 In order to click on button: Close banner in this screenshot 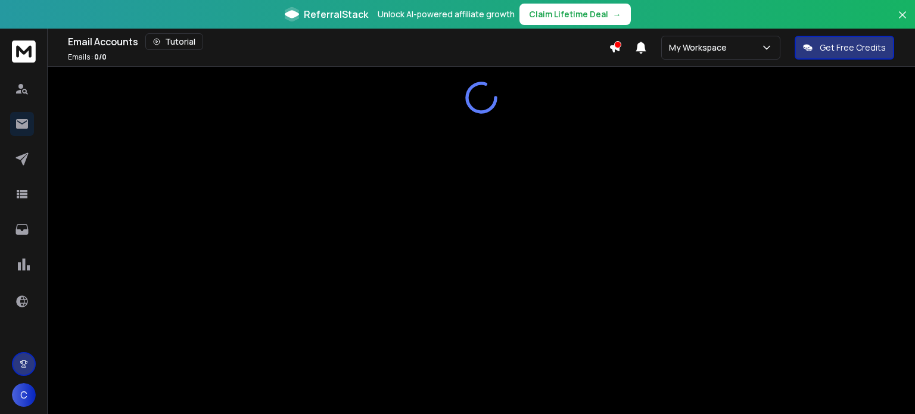, I will do `click(903, 21)`.